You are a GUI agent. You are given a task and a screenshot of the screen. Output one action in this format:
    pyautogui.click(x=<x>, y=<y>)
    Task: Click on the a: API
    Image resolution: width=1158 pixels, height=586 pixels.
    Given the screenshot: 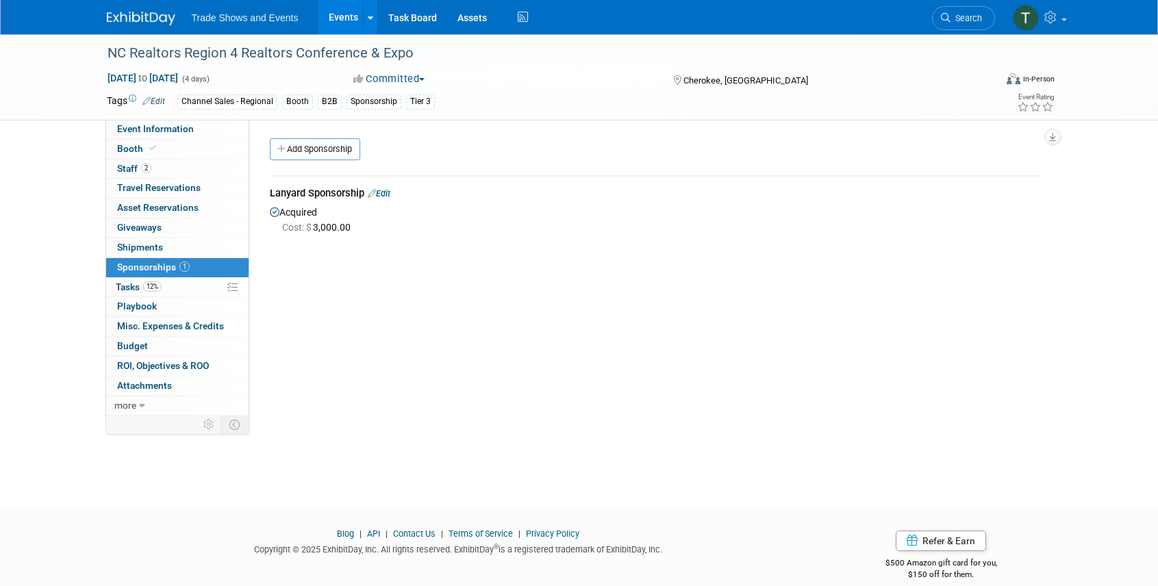 What is the action you would take?
    pyautogui.click(x=373, y=533)
    